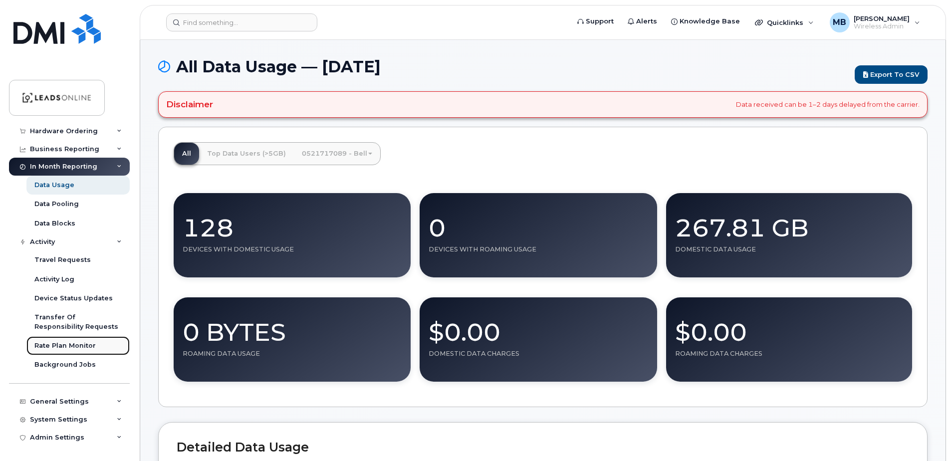 The width and height of the screenshot is (951, 461). What do you see at coordinates (337, 154) in the screenshot?
I see `a: 0521717089 - Bell` at bounding box center [337, 154].